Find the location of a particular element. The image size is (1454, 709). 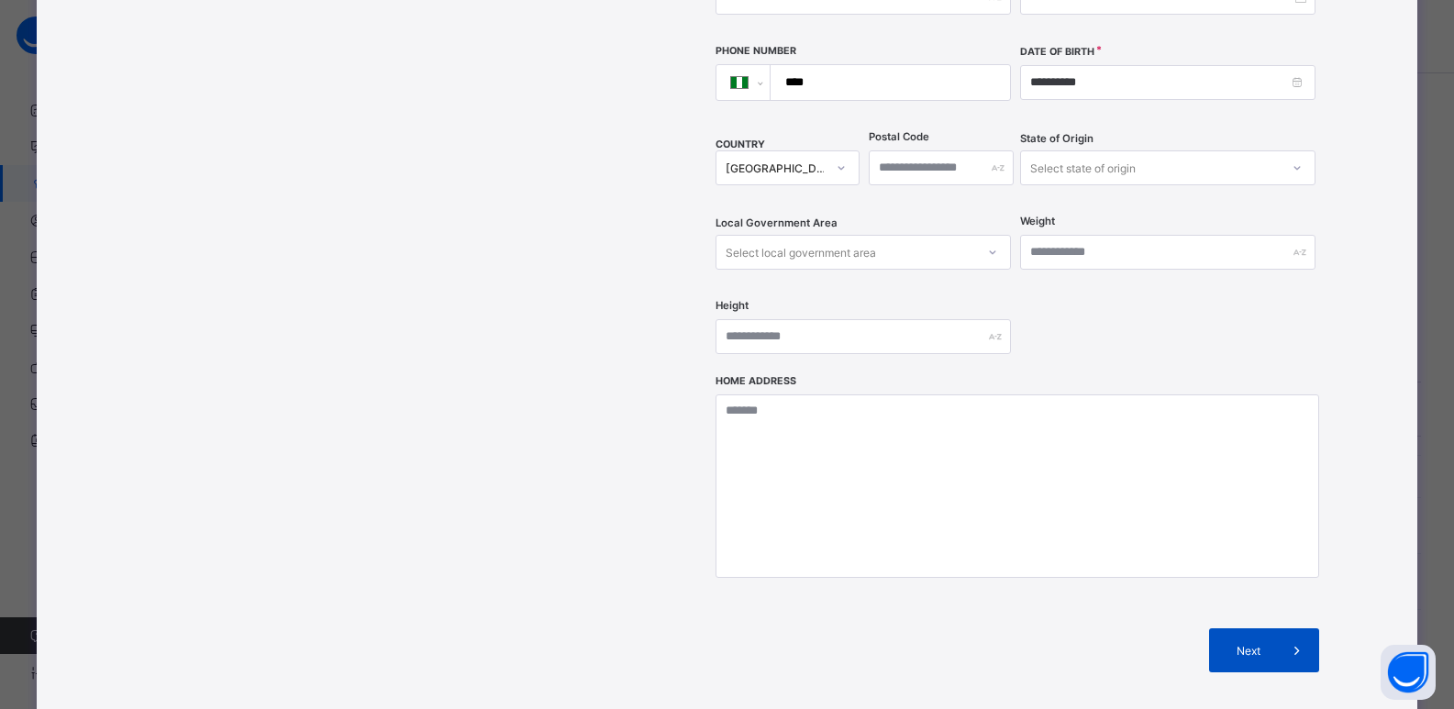

div: Select local government area is located at coordinates (801, 252).